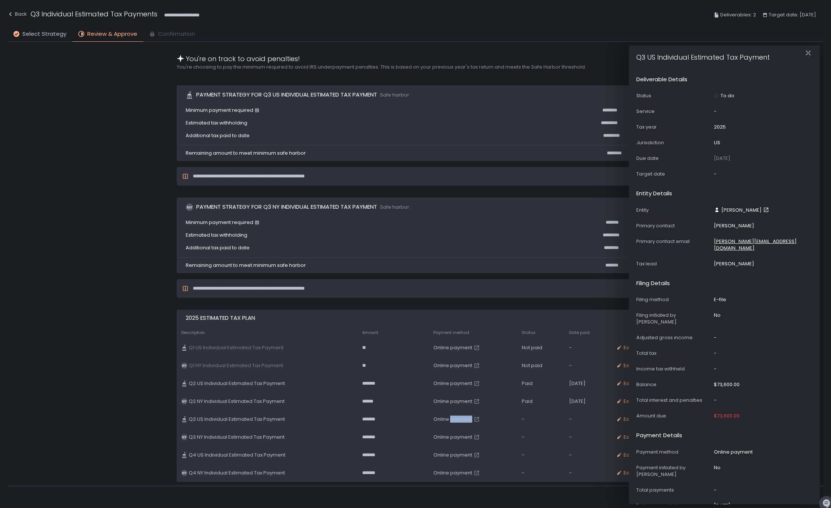 This screenshot has height=508, width=831. Describe the element at coordinates (112, 34) in the screenshot. I see `span: Review & Approve` at that location.